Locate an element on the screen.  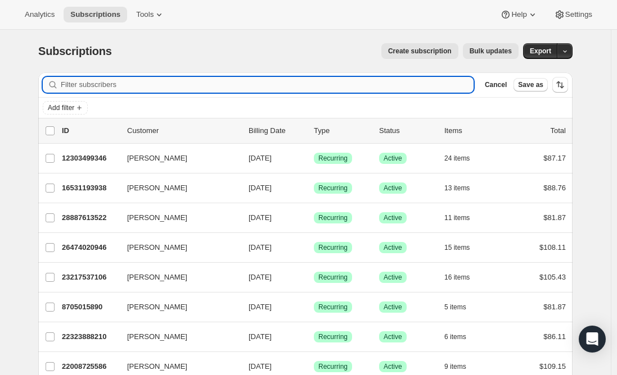
button: 5 items is located at coordinates (461, 307).